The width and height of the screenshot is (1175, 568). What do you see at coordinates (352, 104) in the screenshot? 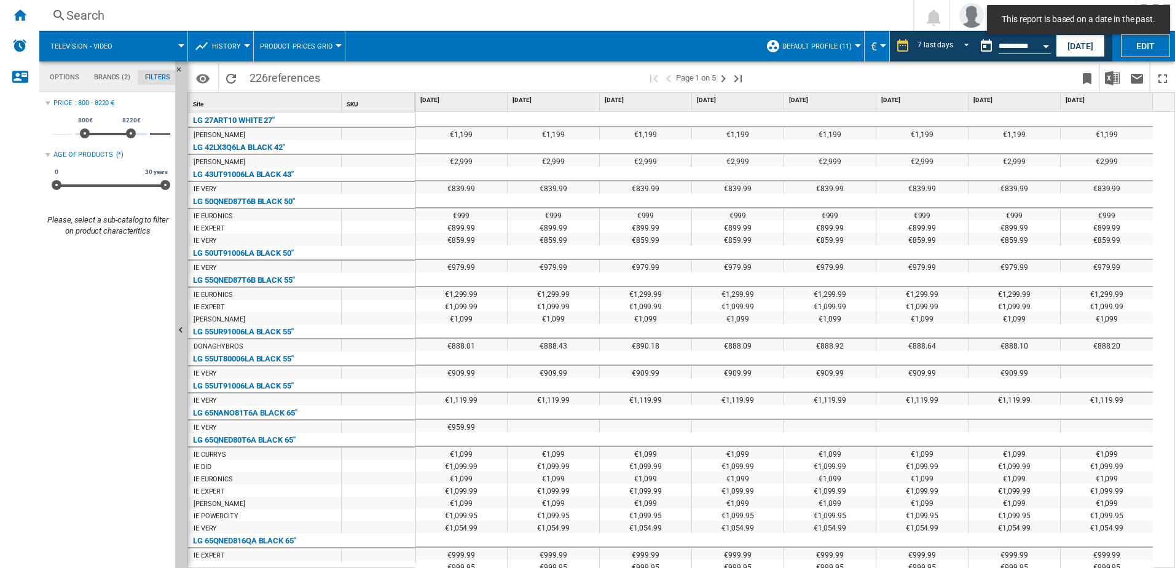
I see `span: SKU` at bounding box center [352, 104].